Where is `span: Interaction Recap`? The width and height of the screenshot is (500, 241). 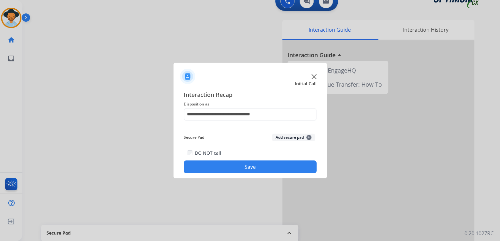 span: Interaction Recap is located at coordinates (250, 95).